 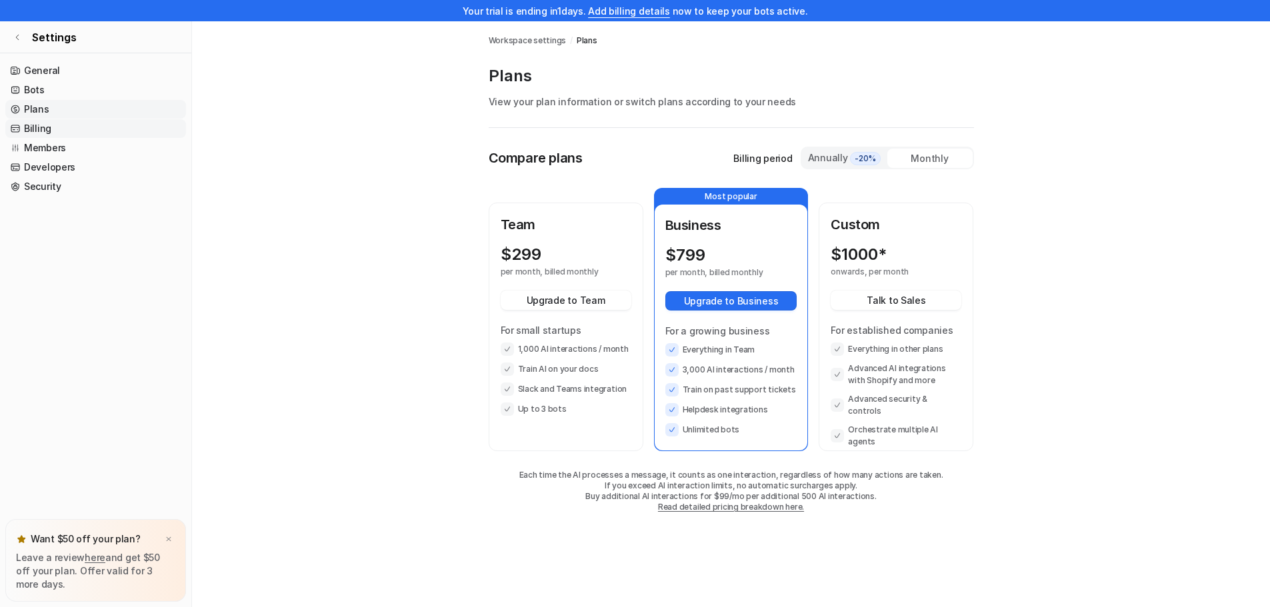 What do you see at coordinates (566, 389) in the screenshot?
I see `li: Slack and Teams integration` at bounding box center [566, 389].